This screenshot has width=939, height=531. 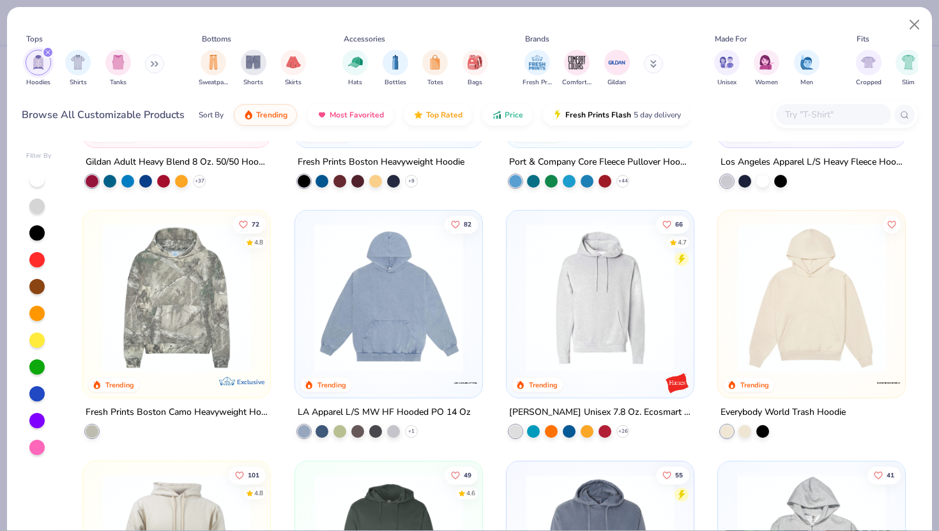 What do you see at coordinates (388, 298) in the screenshot?
I see `img: 87e880e6-b044-41f2-bd6d-2f16fa336d36` at bounding box center [388, 298].